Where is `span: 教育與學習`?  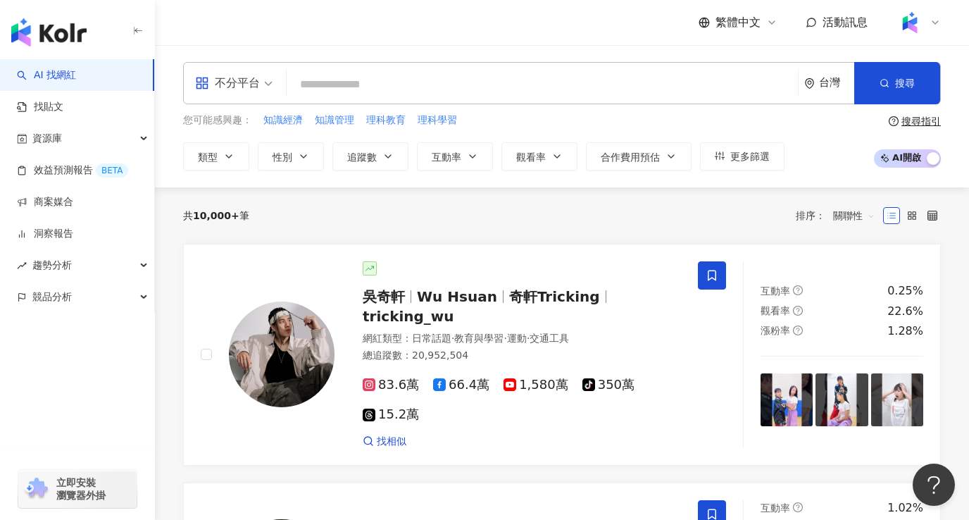 span: 教育與學習 is located at coordinates (479, 338).